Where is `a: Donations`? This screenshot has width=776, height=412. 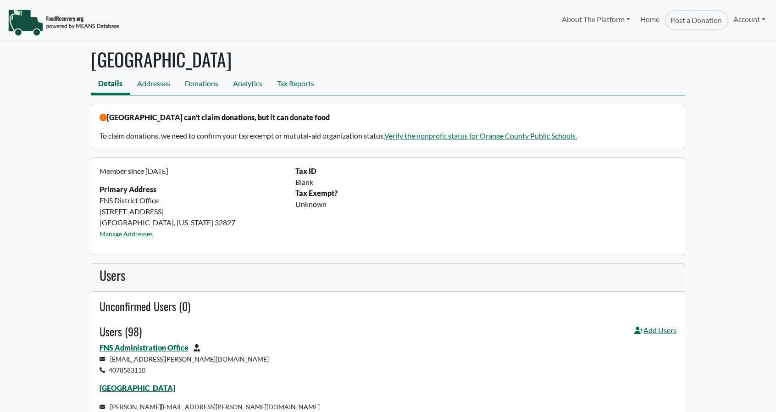
a: Donations is located at coordinates (201, 84).